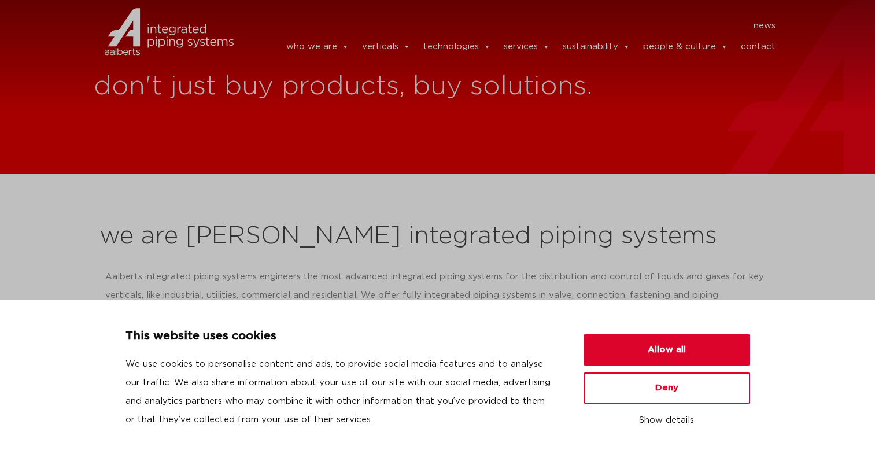  What do you see at coordinates (667, 421) in the screenshot?
I see `button: Show details` at bounding box center [667, 421].